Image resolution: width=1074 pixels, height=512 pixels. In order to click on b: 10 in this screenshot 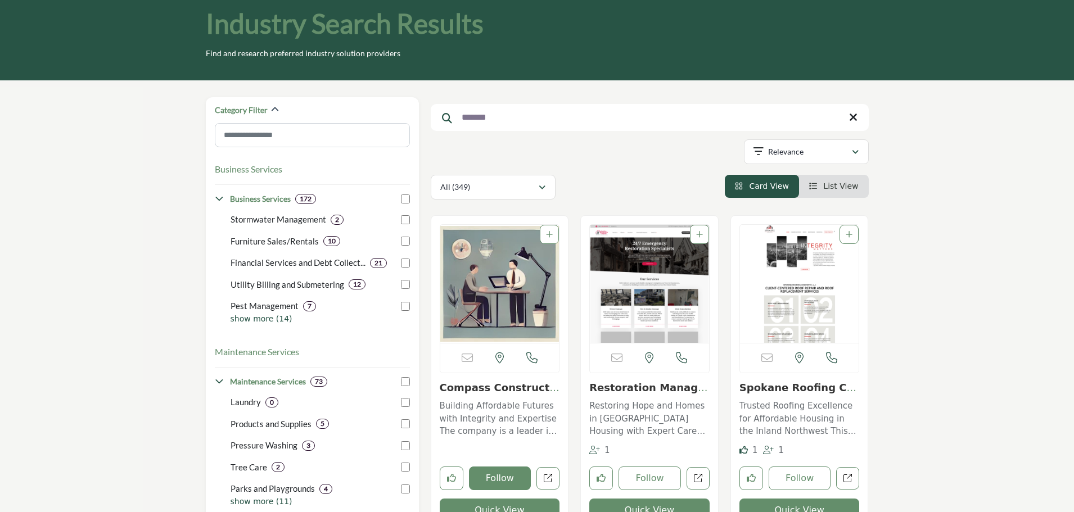, I will do `click(332, 241)`.